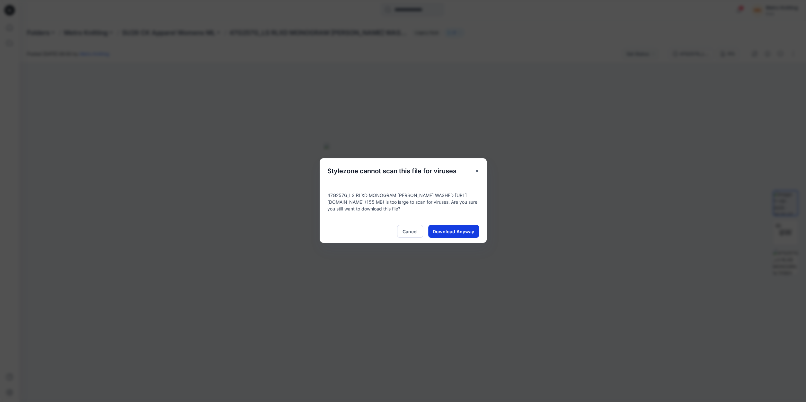 This screenshot has width=806, height=402. Describe the element at coordinates (410, 231) in the screenshot. I see `span: Cancel` at that location.